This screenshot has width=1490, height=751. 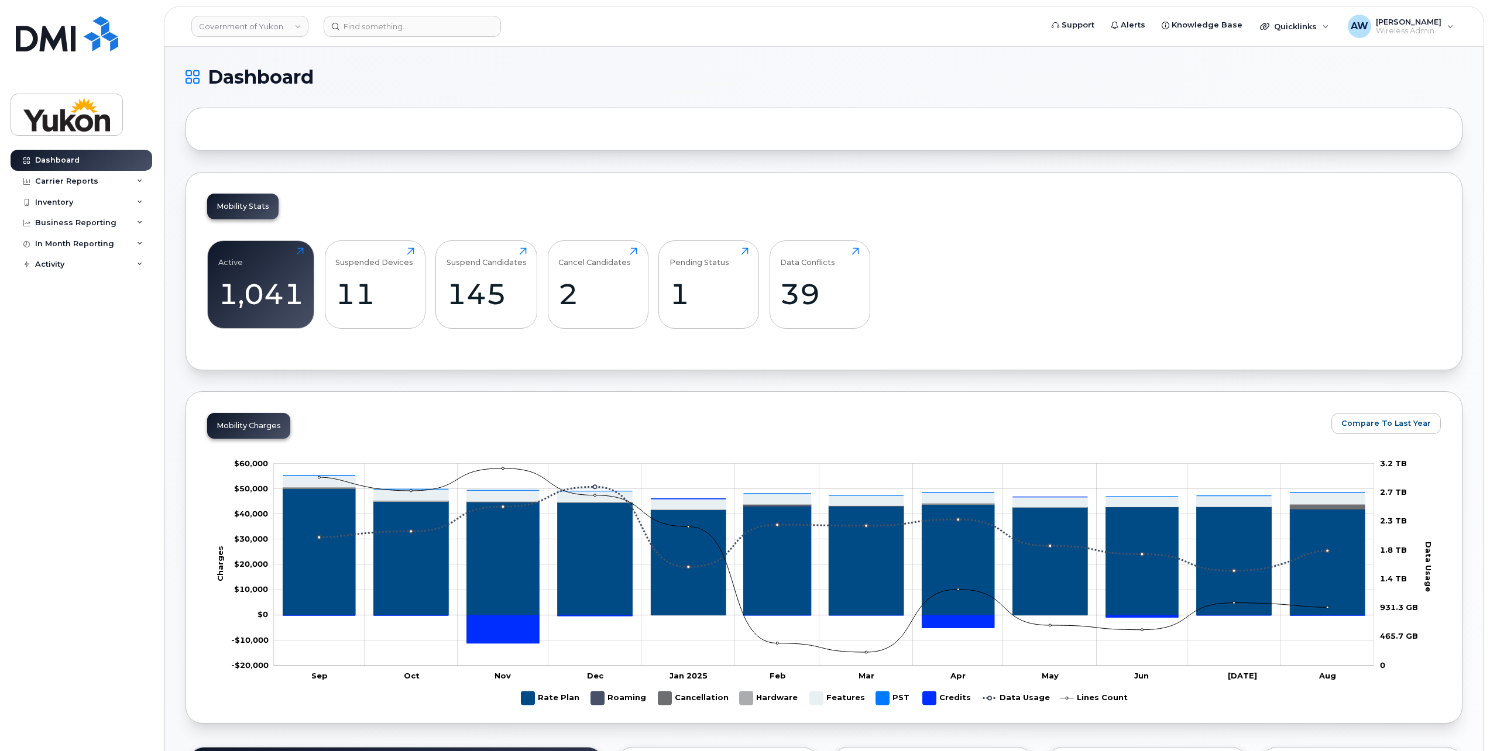 What do you see at coordinates (250, 639) in the screenshot?
I see `tspan: -$10,000` at bounding box center [250, 639].